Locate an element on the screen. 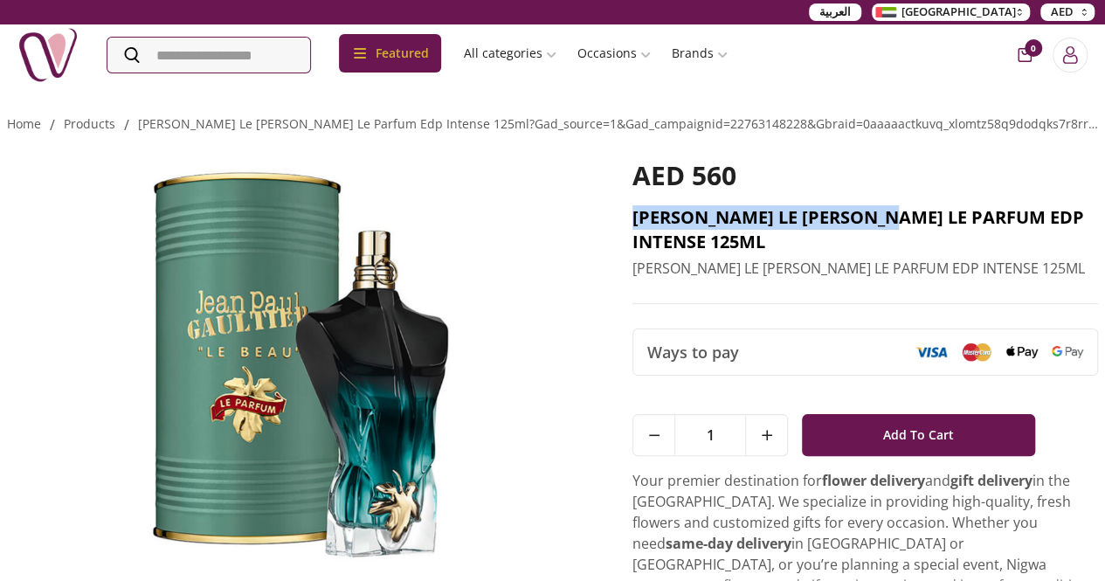 The width and height of the screenshot is (1105, 581). button: AED is located at coordinates (1068, 12).